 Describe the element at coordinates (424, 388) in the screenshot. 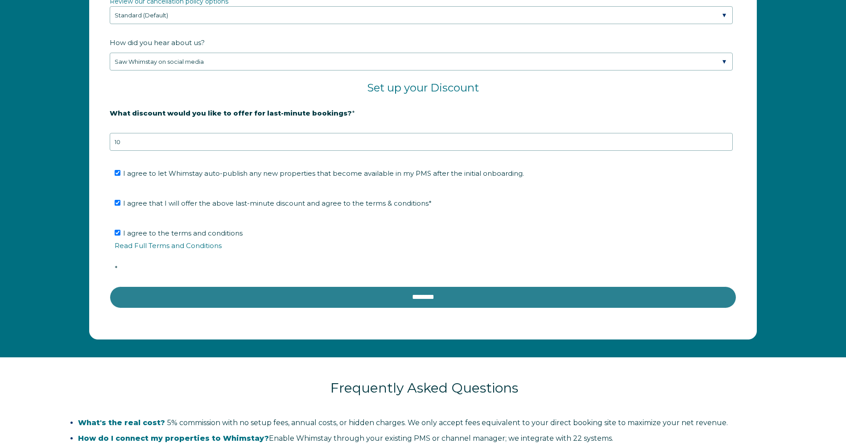

I see `span: Frequently Asked Questions` at that location.